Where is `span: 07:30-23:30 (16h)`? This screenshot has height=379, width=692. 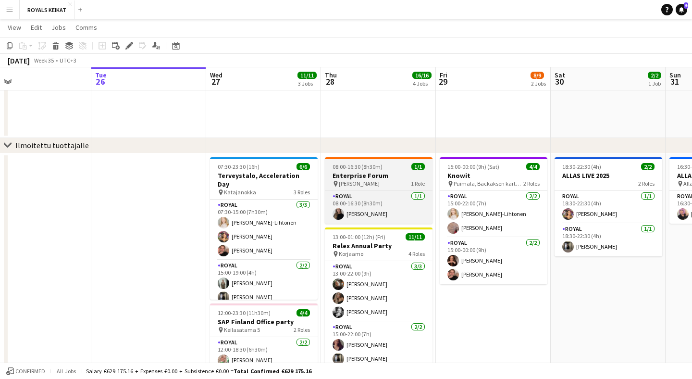
span: 07:30-23:30 (16h) is located at coordinates (238, 166).